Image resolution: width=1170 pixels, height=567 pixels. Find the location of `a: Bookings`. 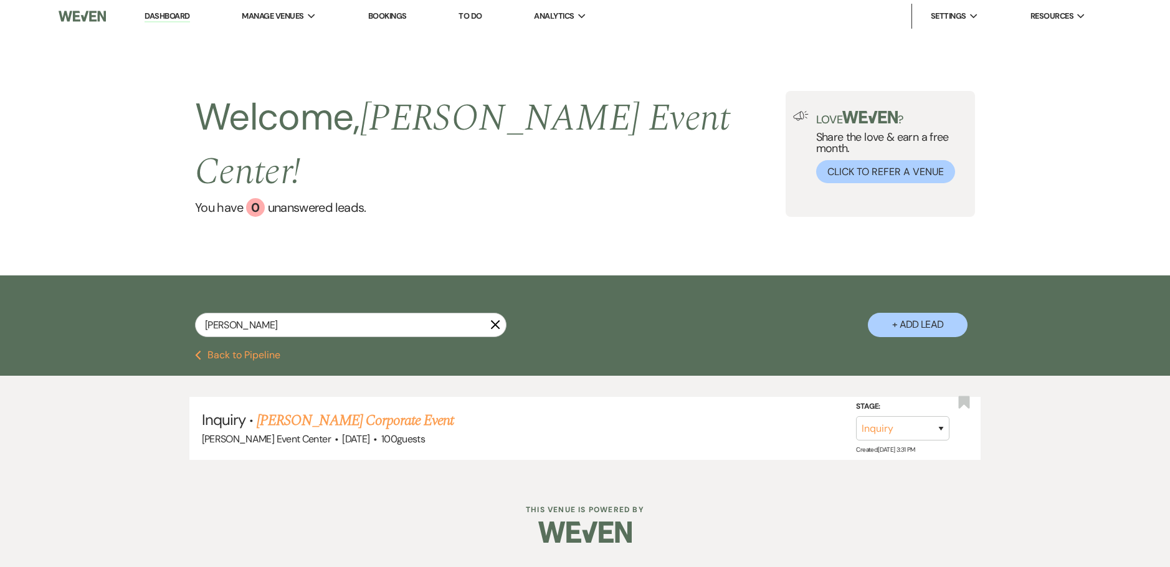

a: Bookings is located at coordinates (388, 16).